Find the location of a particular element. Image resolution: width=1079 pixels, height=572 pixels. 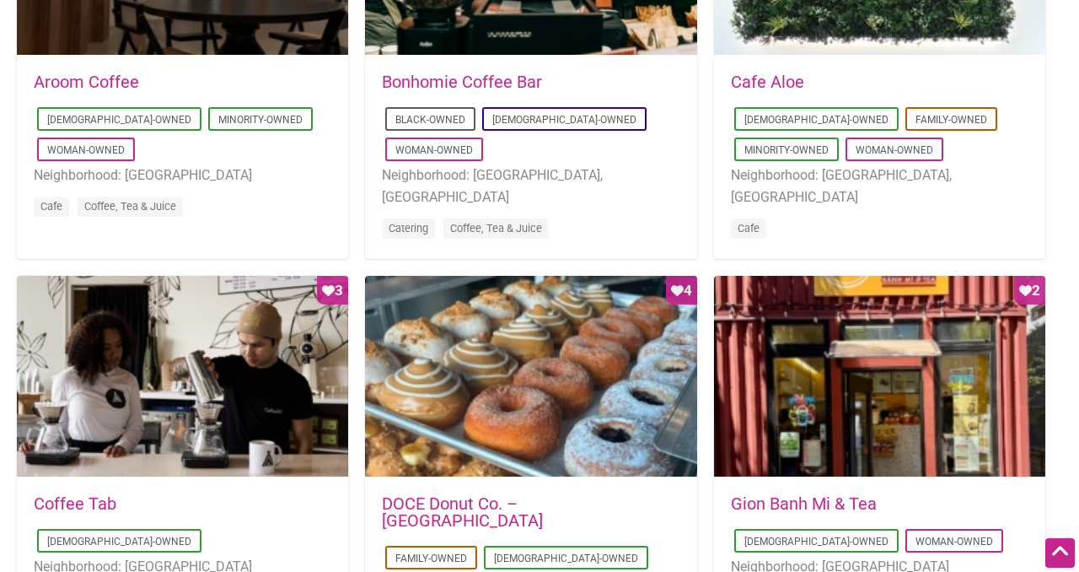

a: Cafe Aloe is located at coordinates (767, 82).